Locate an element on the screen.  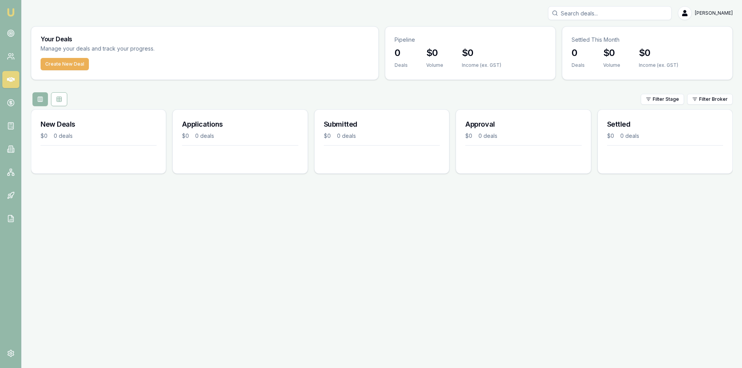
button: Create New Deal is located at coordinates (65, 64).